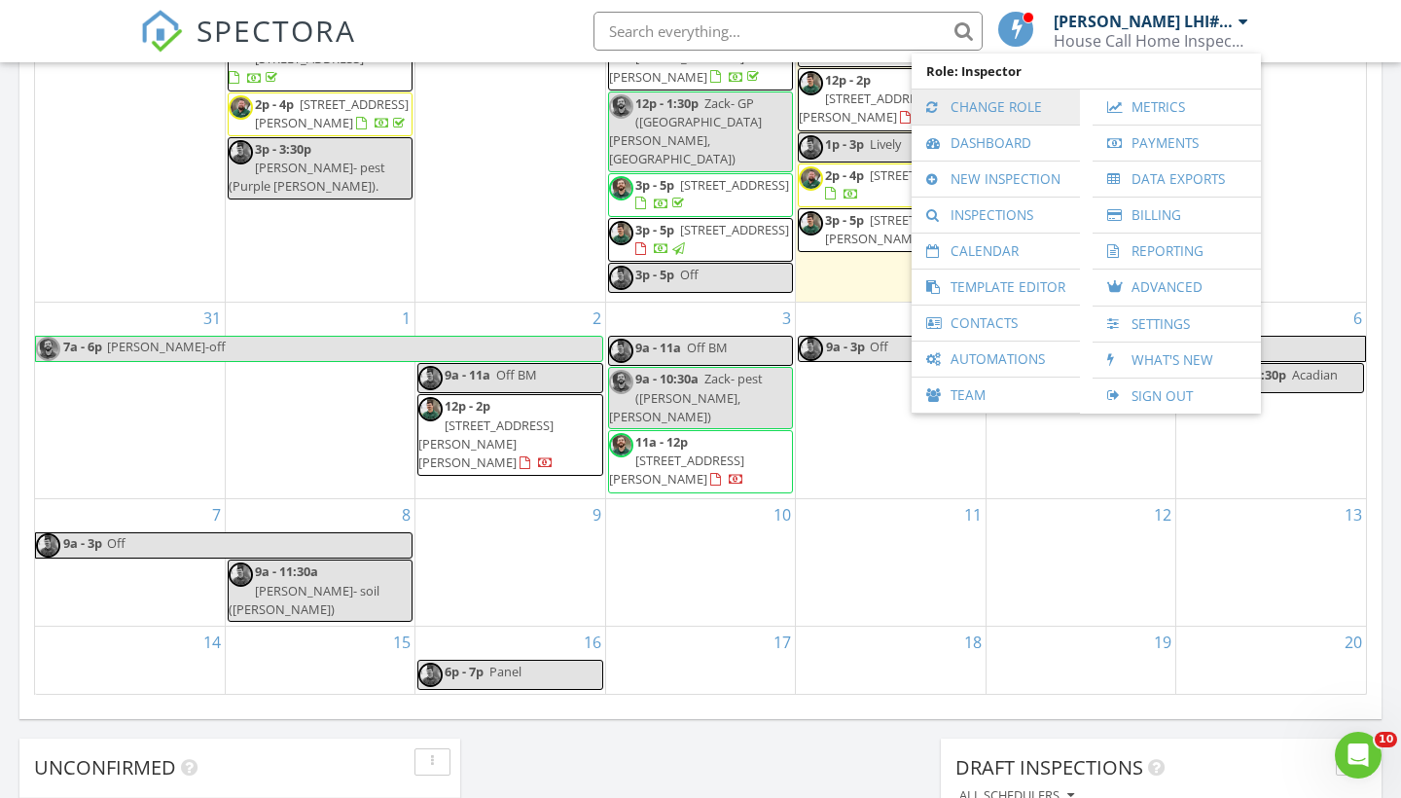 This screenshot has width=1401, height=798. Describe the element at coordinates (996, 143) in the screenshot. I see `a: Dashboard` at that location.